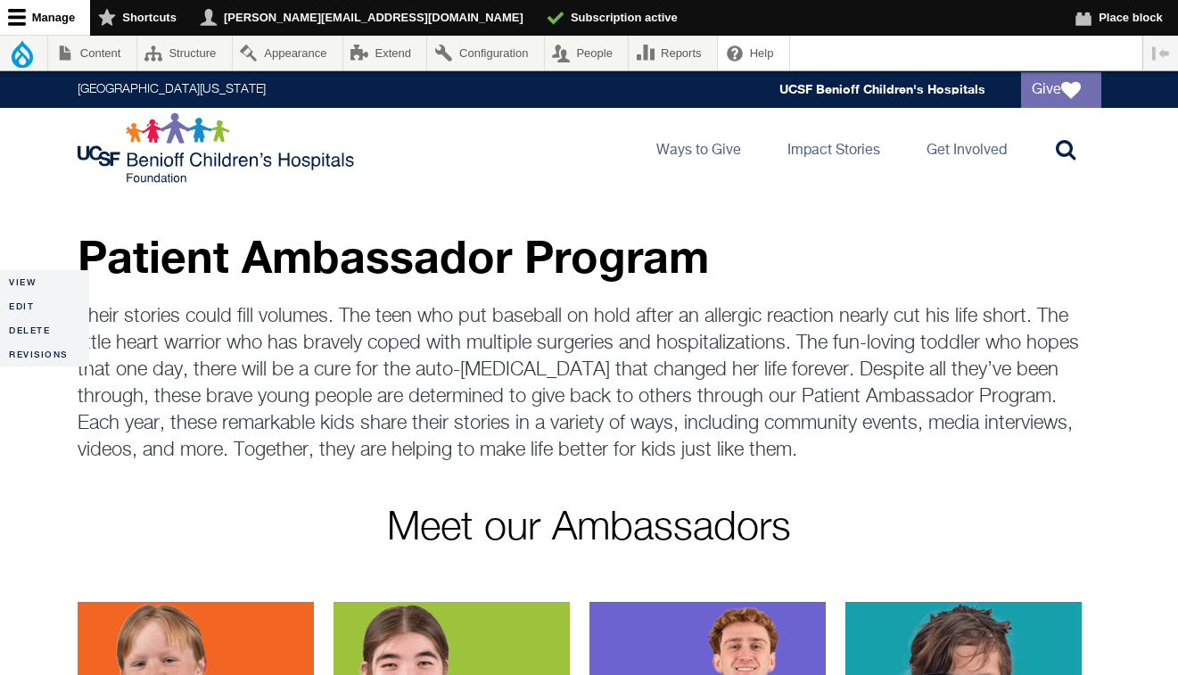  I want to click on a: Help, so click(754, 53).